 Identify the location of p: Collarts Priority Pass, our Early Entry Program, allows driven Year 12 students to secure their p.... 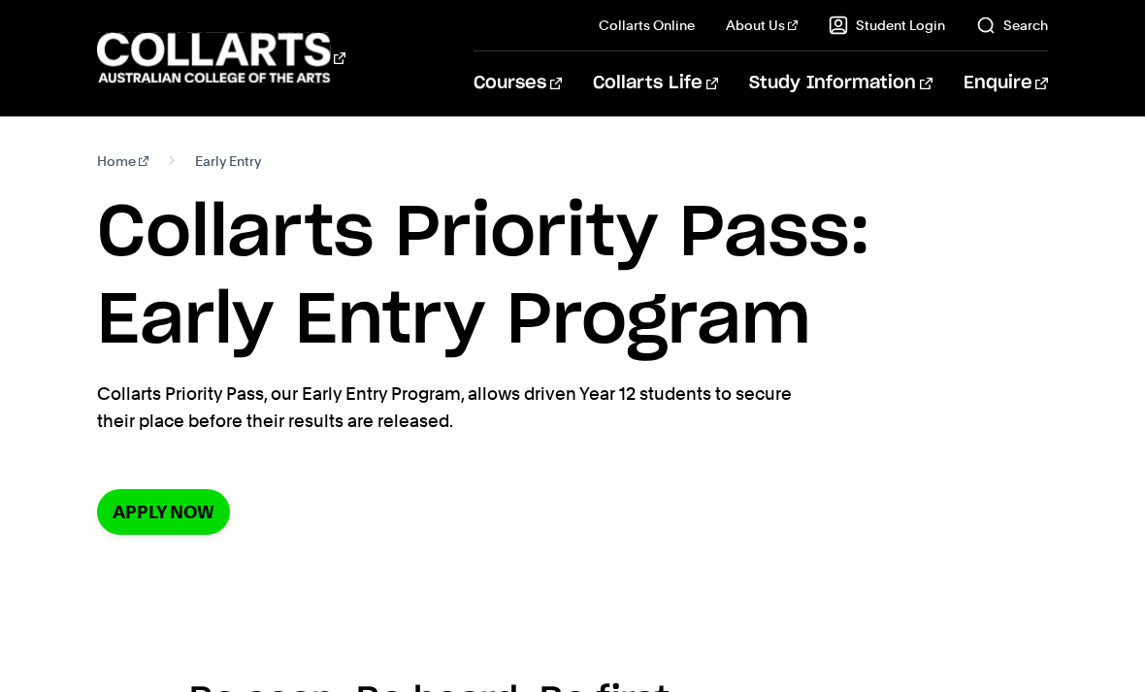
(451, 408).